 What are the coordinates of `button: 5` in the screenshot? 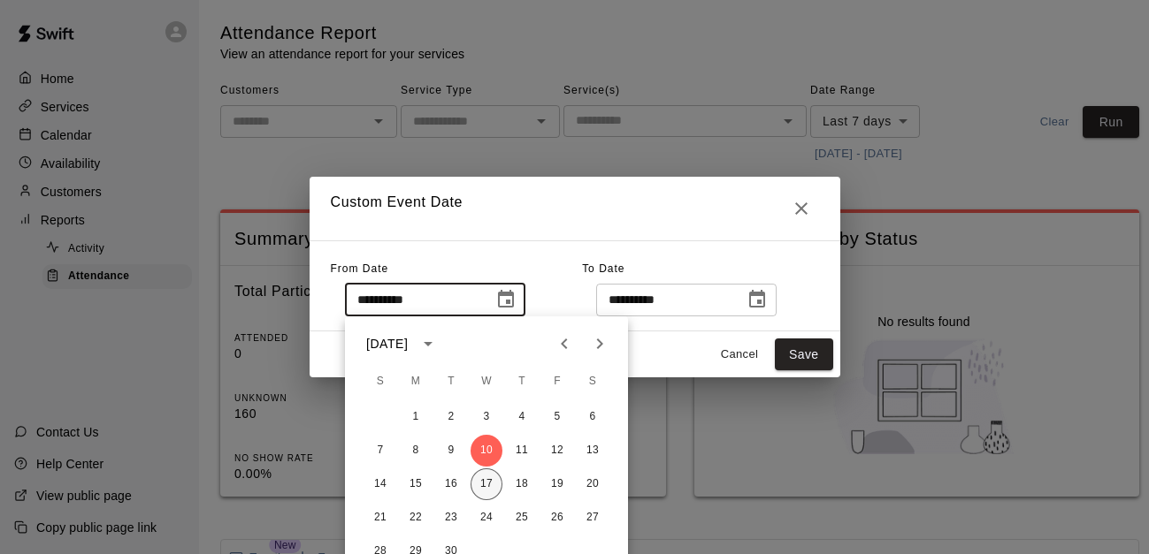 It's located at (557, 417).